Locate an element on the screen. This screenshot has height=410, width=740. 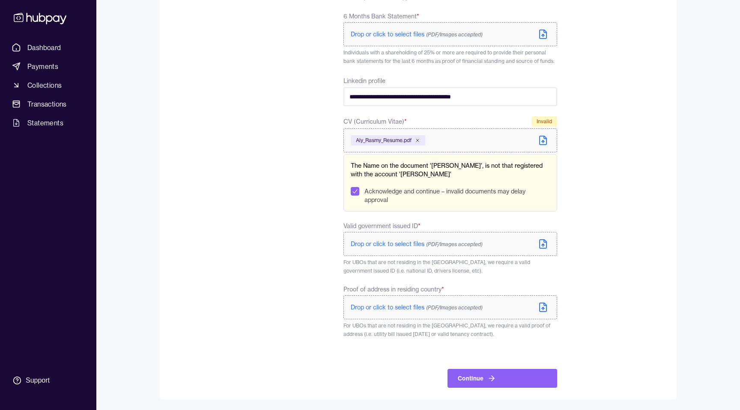
div: Support is located at coordinates (38, 381).